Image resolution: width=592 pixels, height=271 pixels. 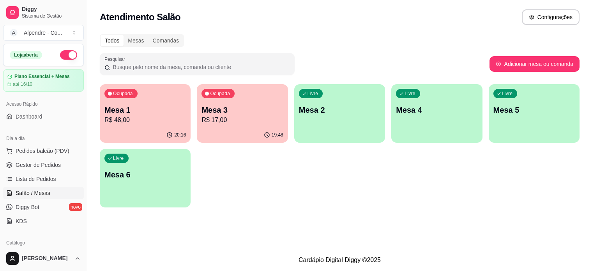 I want to click on button: Select a team, so click(x=43, y=33).